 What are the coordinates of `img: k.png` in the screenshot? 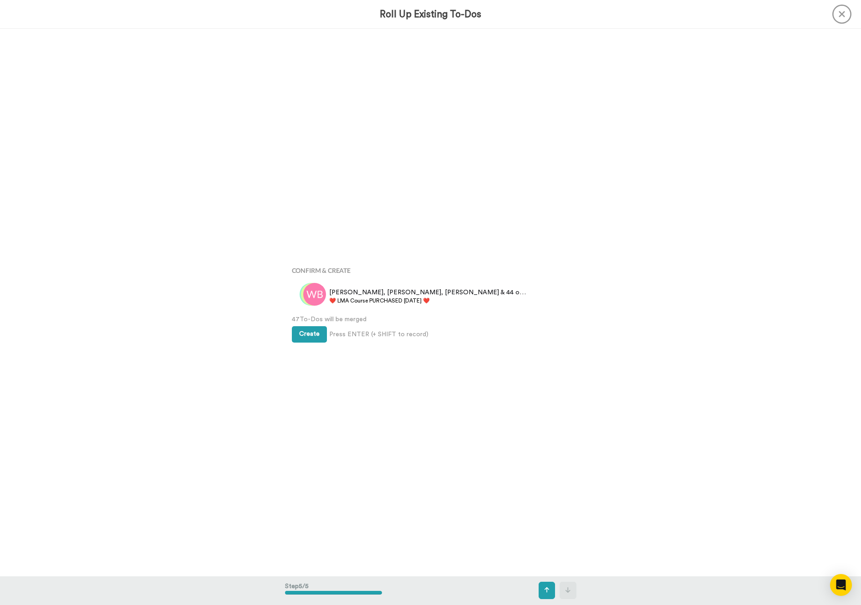 It's located at (311, 294).